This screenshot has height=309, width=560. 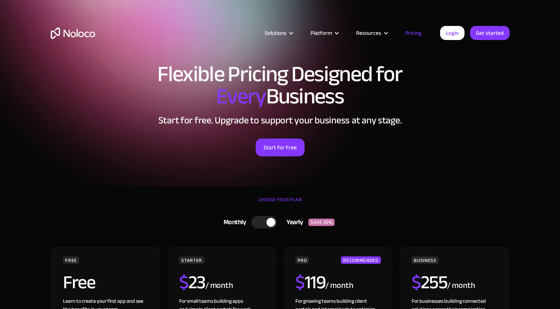 I want to click on div: CHOOSE YOUR PLAN, so click(x=280, y=203).